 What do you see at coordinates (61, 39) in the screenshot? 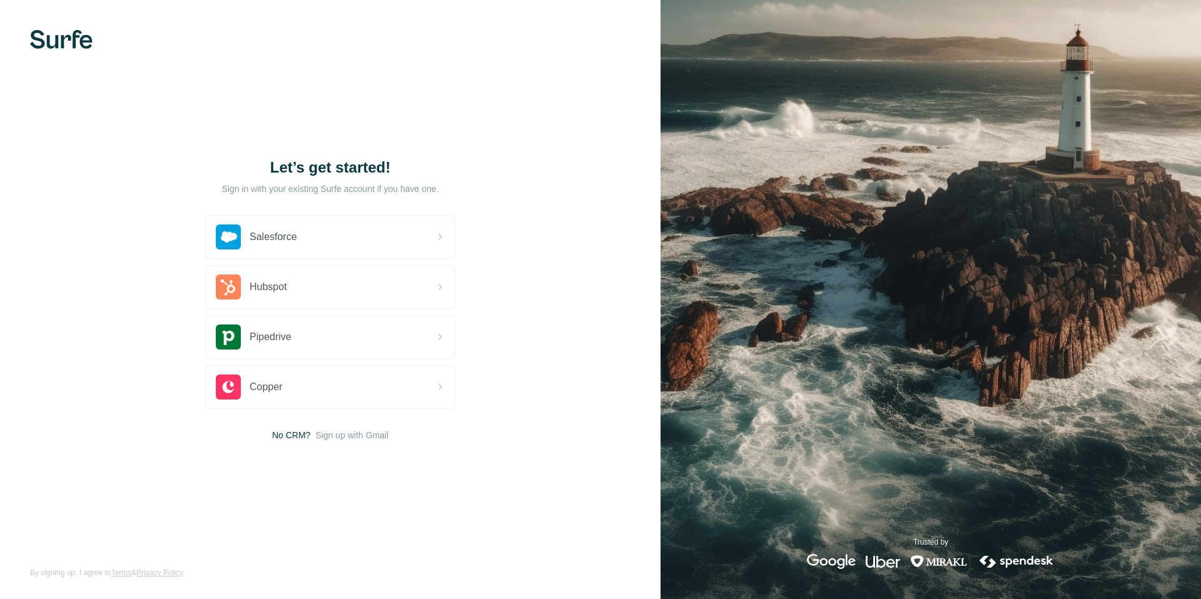
I see `img: Surfe's logo` at bounding box center [61, 39].